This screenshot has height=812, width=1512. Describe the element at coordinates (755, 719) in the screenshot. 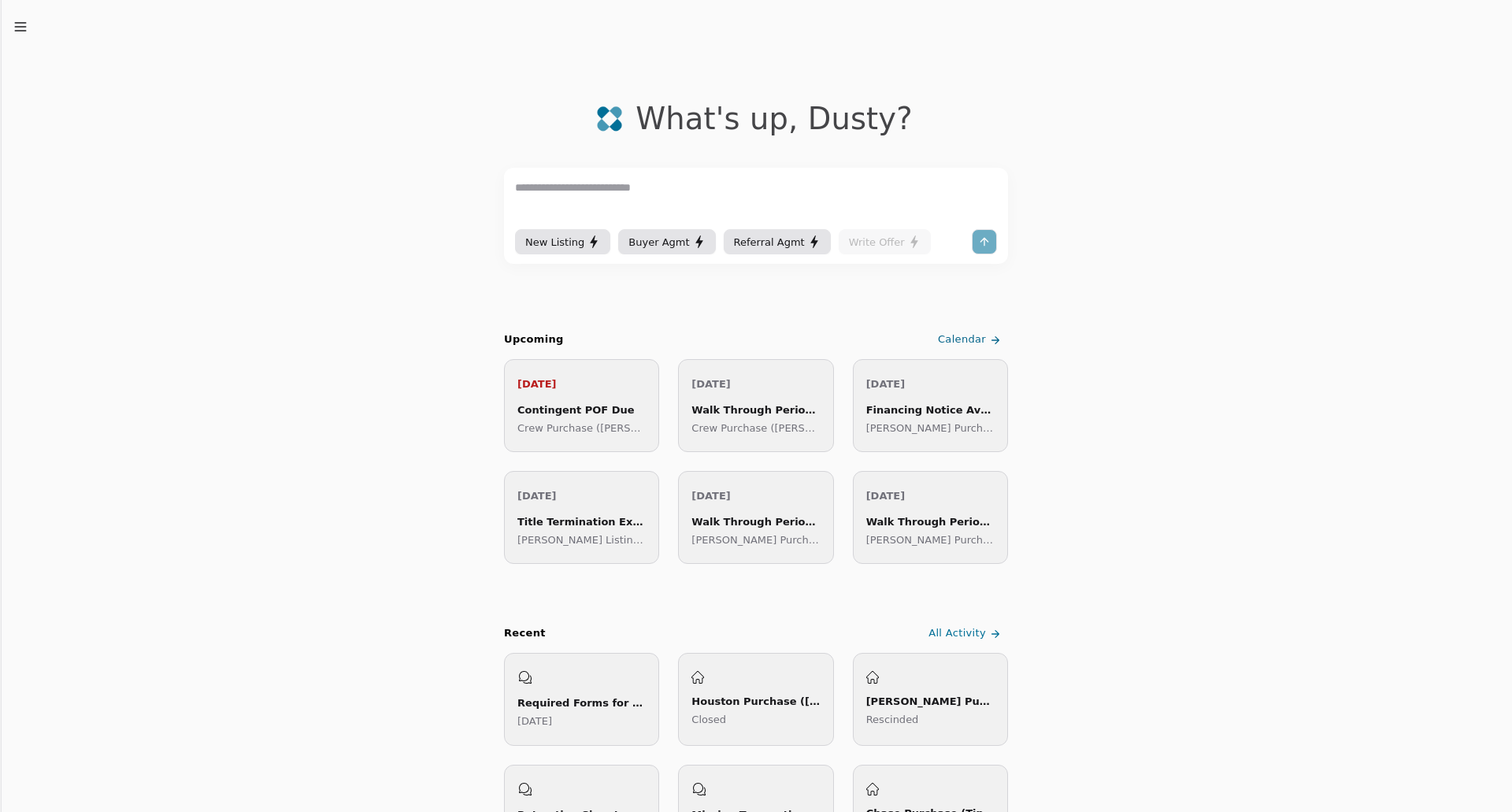

I see `p: Closed` at that location.